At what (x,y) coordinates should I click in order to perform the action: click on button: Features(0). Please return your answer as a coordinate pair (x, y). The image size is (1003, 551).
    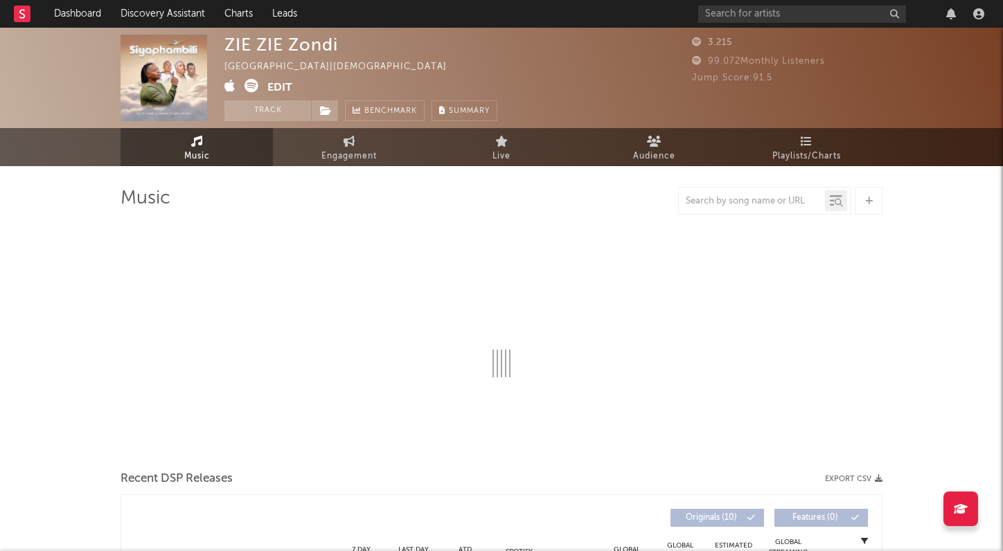
    Looking at the image, I should click on (821, 518).